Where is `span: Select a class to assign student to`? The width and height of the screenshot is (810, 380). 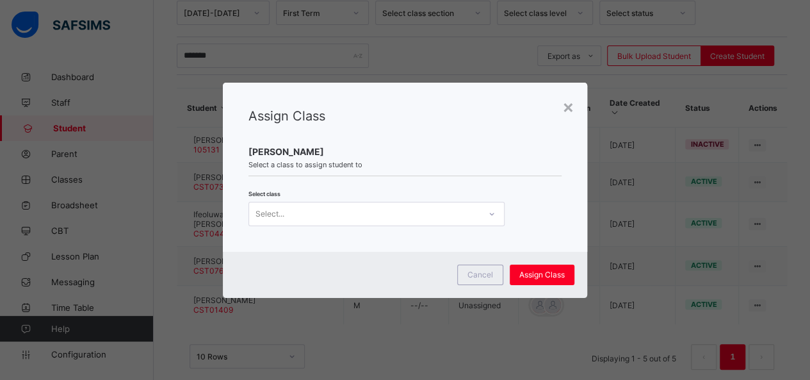
span: Select a class to assign student to is located at coordinates (405, 165).